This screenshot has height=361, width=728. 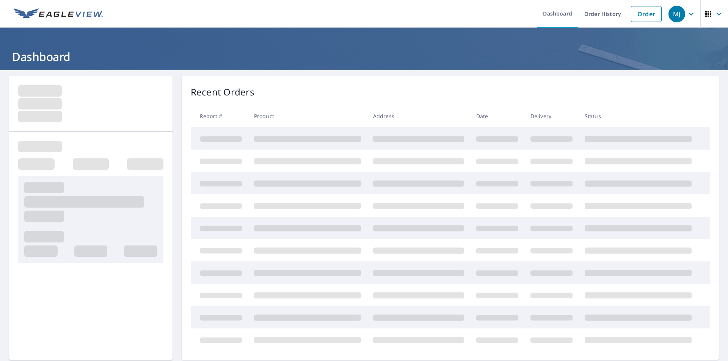 I want to click on th: Delivery, so click(x=551, y=116).